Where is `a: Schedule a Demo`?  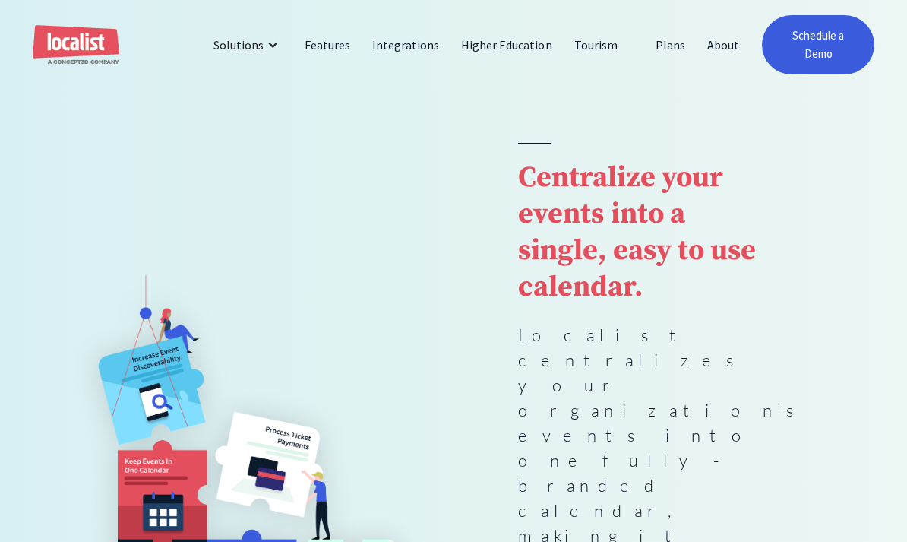 a: Schedule a Demo is located at coordinates (818, 45).